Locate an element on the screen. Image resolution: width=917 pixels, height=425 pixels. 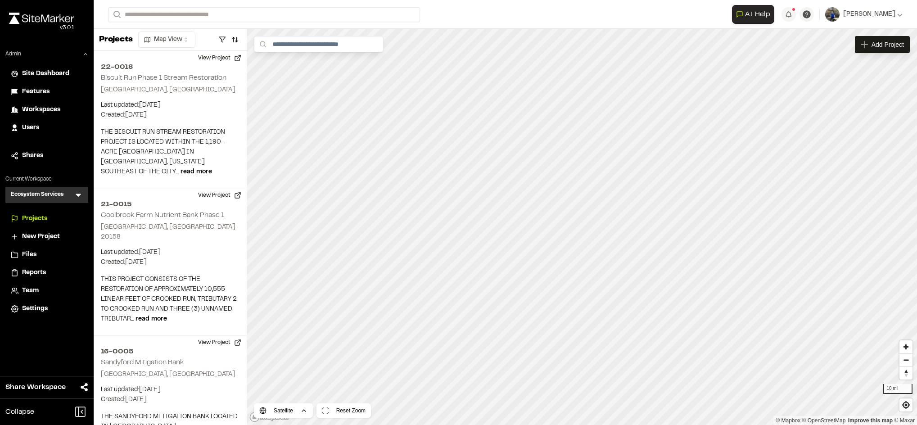
h2: 21-0015 is located at coordinates (170, 204).